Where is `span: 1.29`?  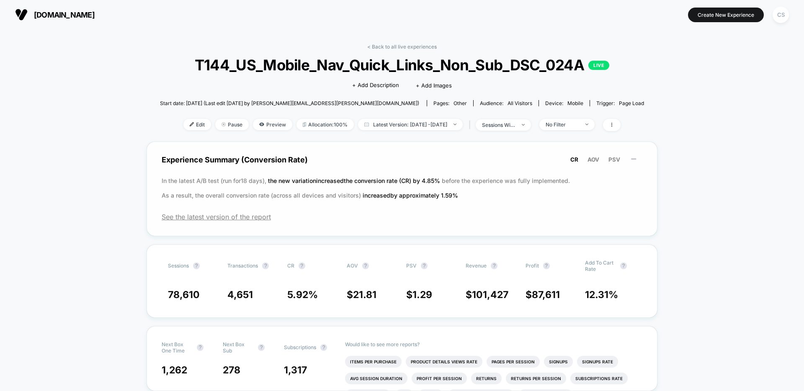 span: 1.29 is located at coordinates (422, 295).